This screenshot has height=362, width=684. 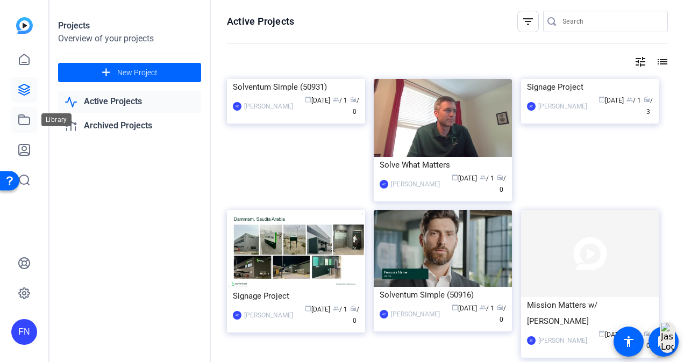 What do you see at coordinates (106, 73) in the screenshot?
I see `mat-icon: add` at bounding box center [106, 73].